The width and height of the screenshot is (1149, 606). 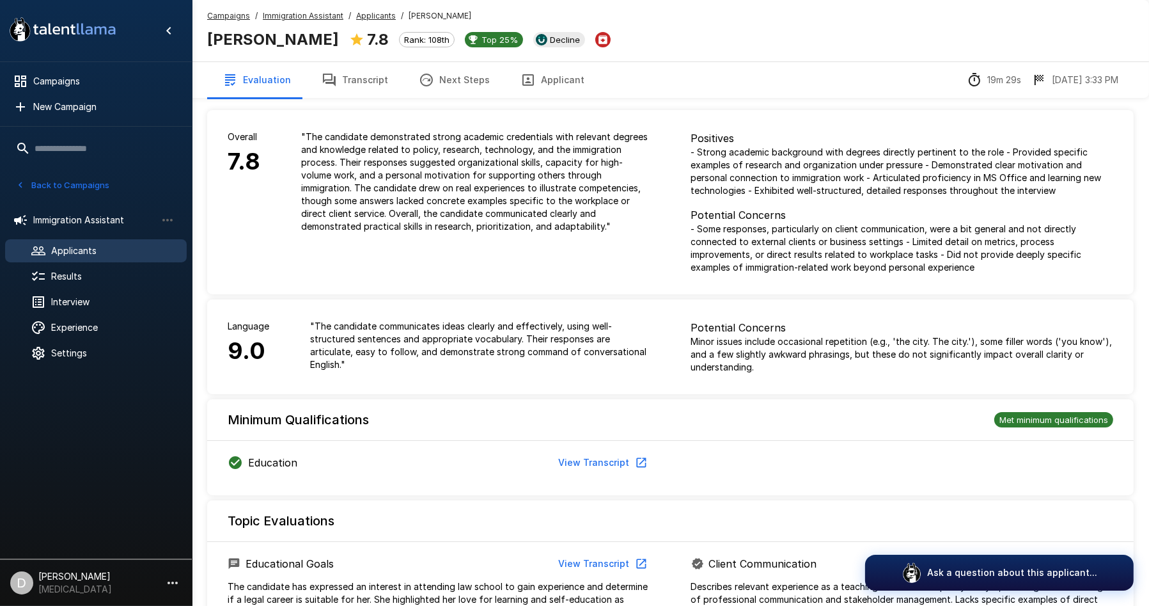 What do you see at coordinates (272, 462) in the screenshot?
I see `p: Education` at bounding box center [272, 462].